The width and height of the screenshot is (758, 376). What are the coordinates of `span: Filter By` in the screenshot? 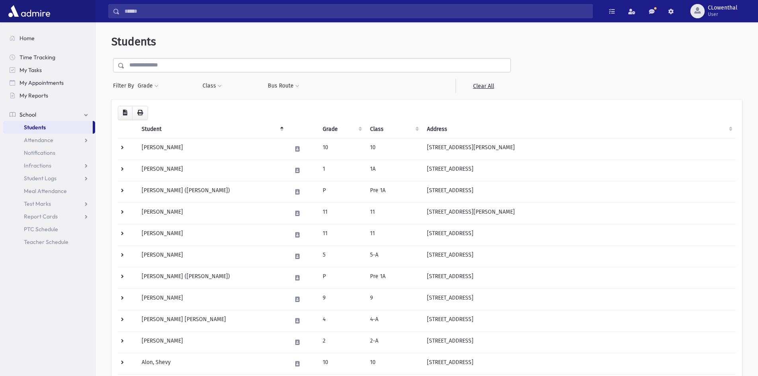 It's located at (125, 86).